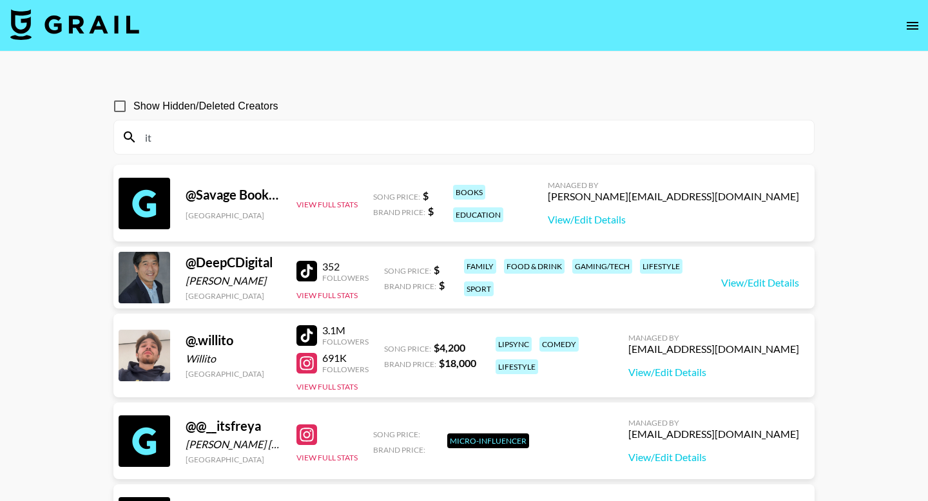 This screenshot has height=501, width=928. Describe the element at coordinates (345, 330) in the screenshot. I see `div: 3.1M` at that location.